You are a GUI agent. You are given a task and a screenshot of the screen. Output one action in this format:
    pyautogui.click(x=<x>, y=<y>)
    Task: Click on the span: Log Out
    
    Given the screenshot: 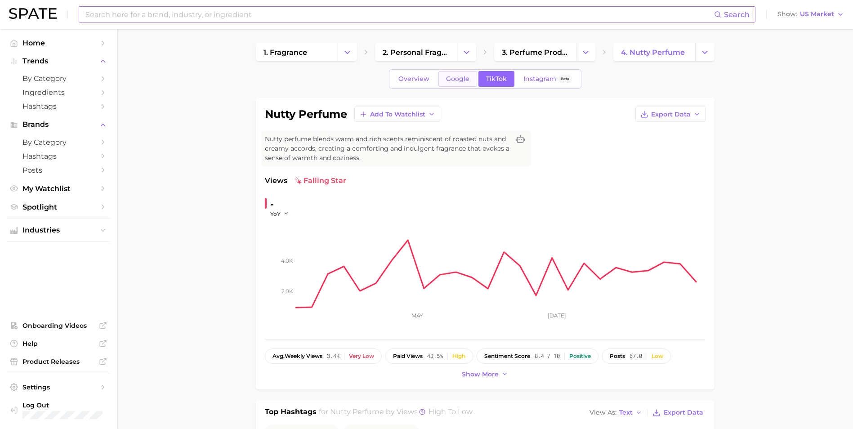 What is the action you would take?
    pyautogui.click(x=69, y=405)
    